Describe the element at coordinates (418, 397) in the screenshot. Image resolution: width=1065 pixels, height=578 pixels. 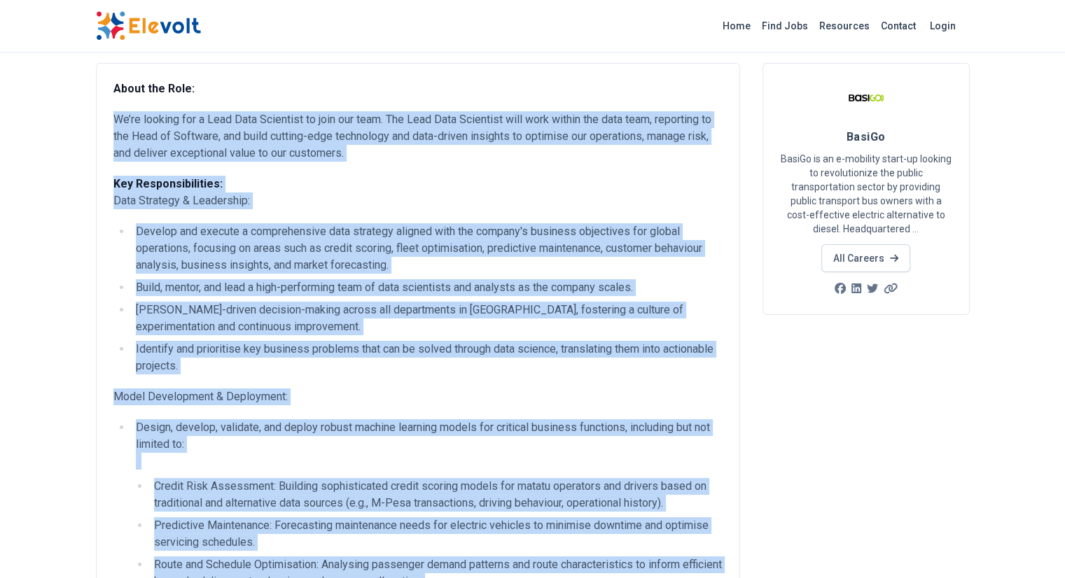
I see `p: Model Development & Deployment:` at that location.